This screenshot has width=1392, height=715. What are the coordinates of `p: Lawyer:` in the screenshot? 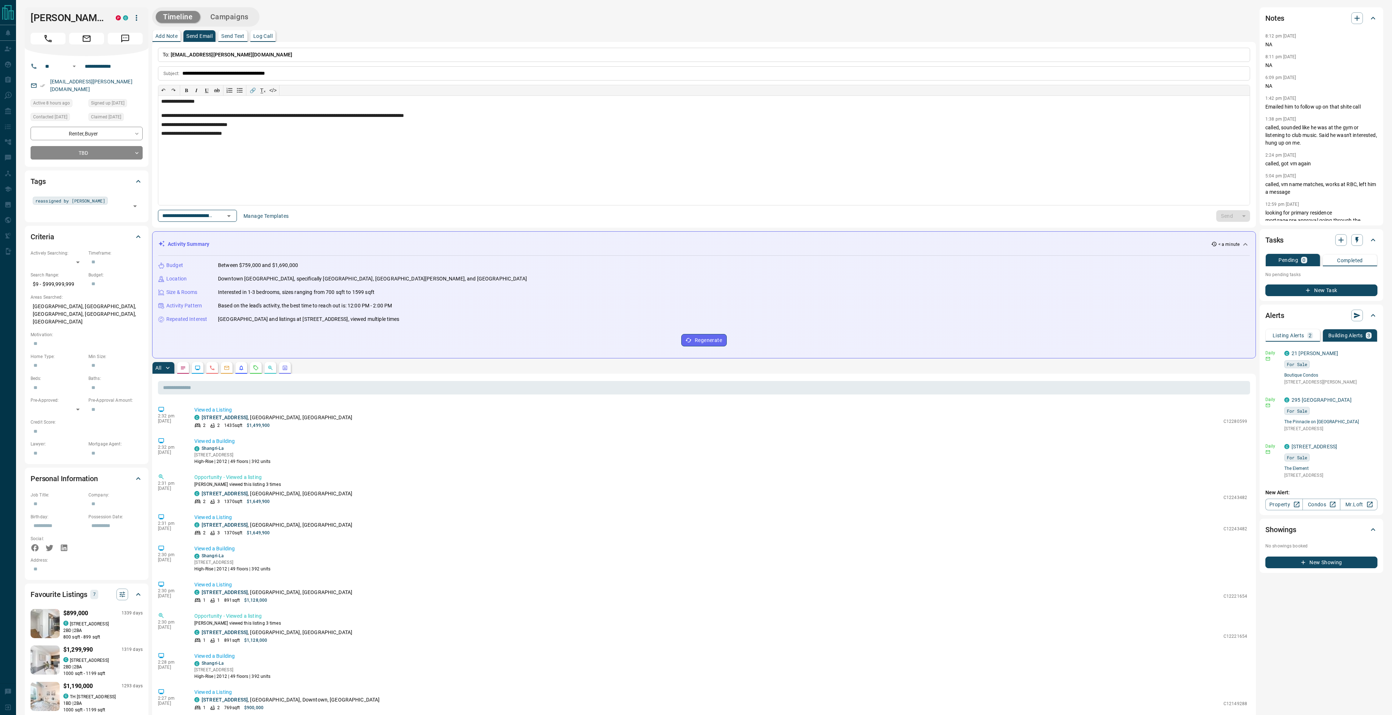 It's located at (58, 444).